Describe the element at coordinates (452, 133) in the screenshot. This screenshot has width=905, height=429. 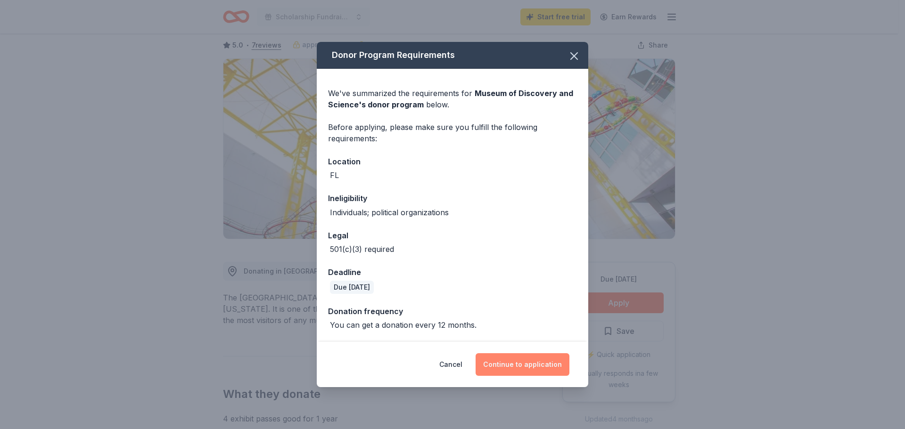
I see `div: Before applying, please make sure you fulfill the following requirements:` at that location.